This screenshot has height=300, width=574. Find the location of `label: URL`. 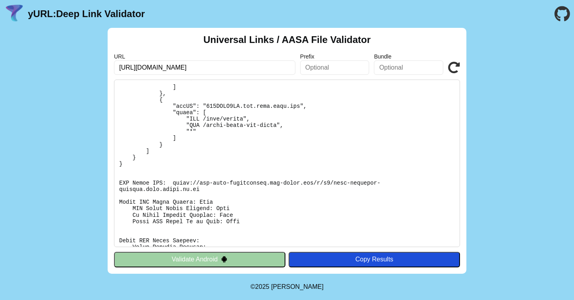

label: URL is located at coordinates (204, 57).